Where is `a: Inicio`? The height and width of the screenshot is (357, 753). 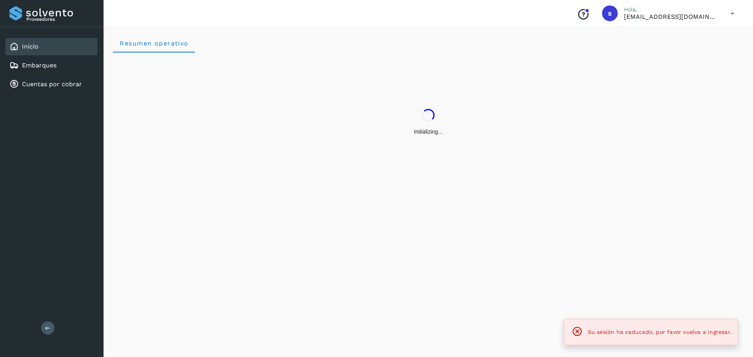
a: Inicio is located at coordinates (30, 46).